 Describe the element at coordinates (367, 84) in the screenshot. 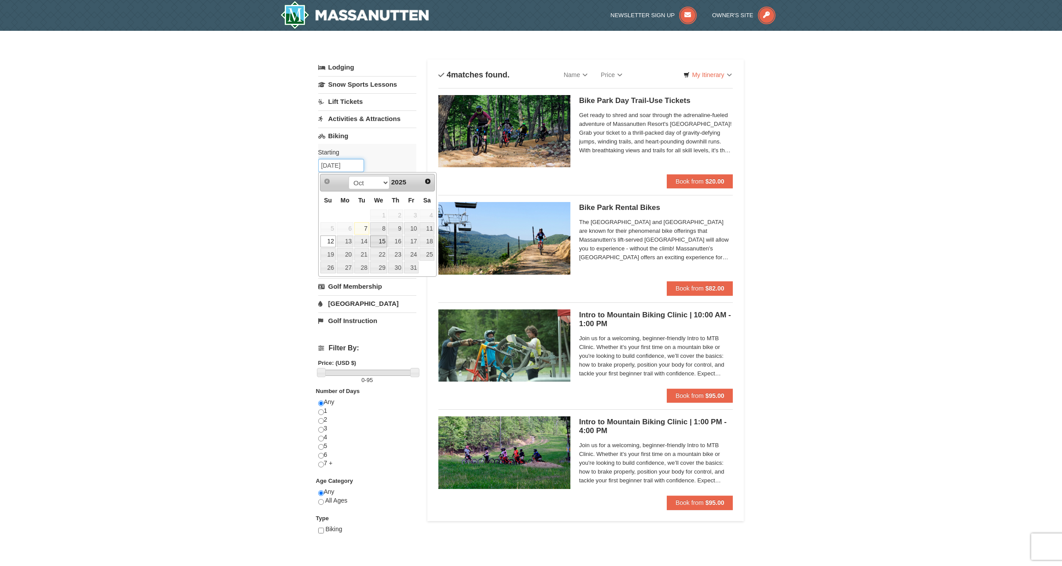

I see `a: Snow Sports Lessons` at that location.